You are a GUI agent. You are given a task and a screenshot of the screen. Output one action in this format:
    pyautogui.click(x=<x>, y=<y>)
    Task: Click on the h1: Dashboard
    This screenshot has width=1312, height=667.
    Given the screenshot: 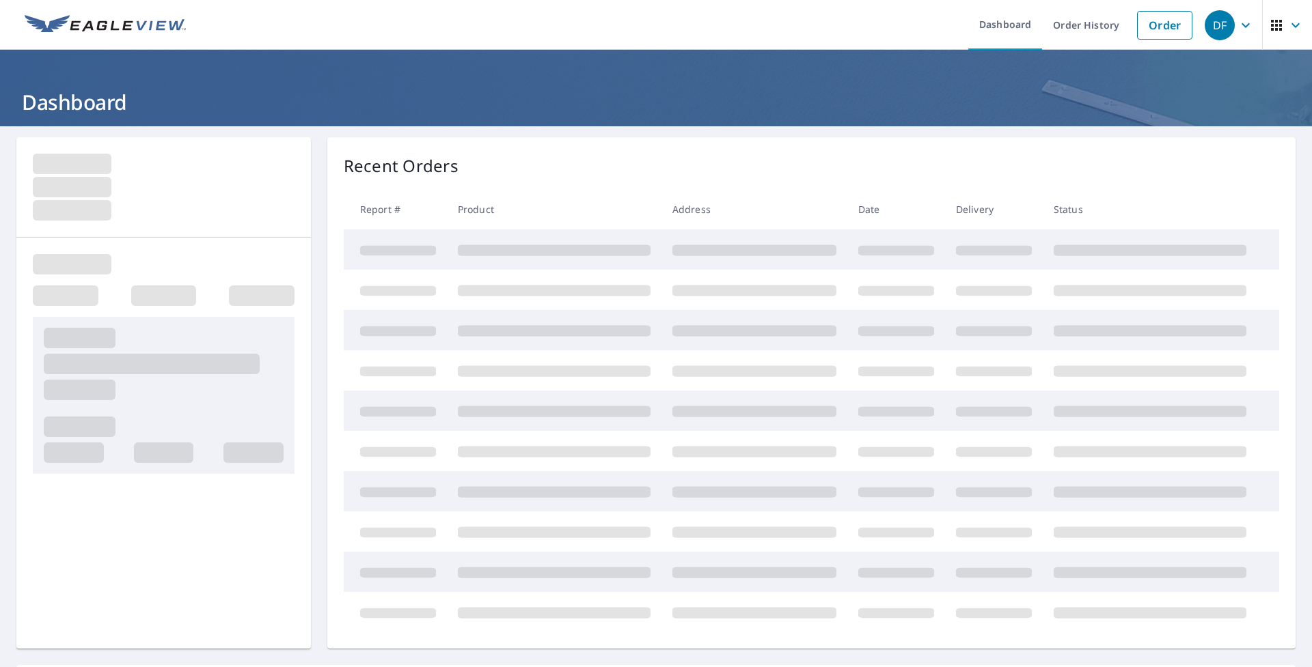 What is the action you would take?
    pyautogui.click(x=656, y=102)
    